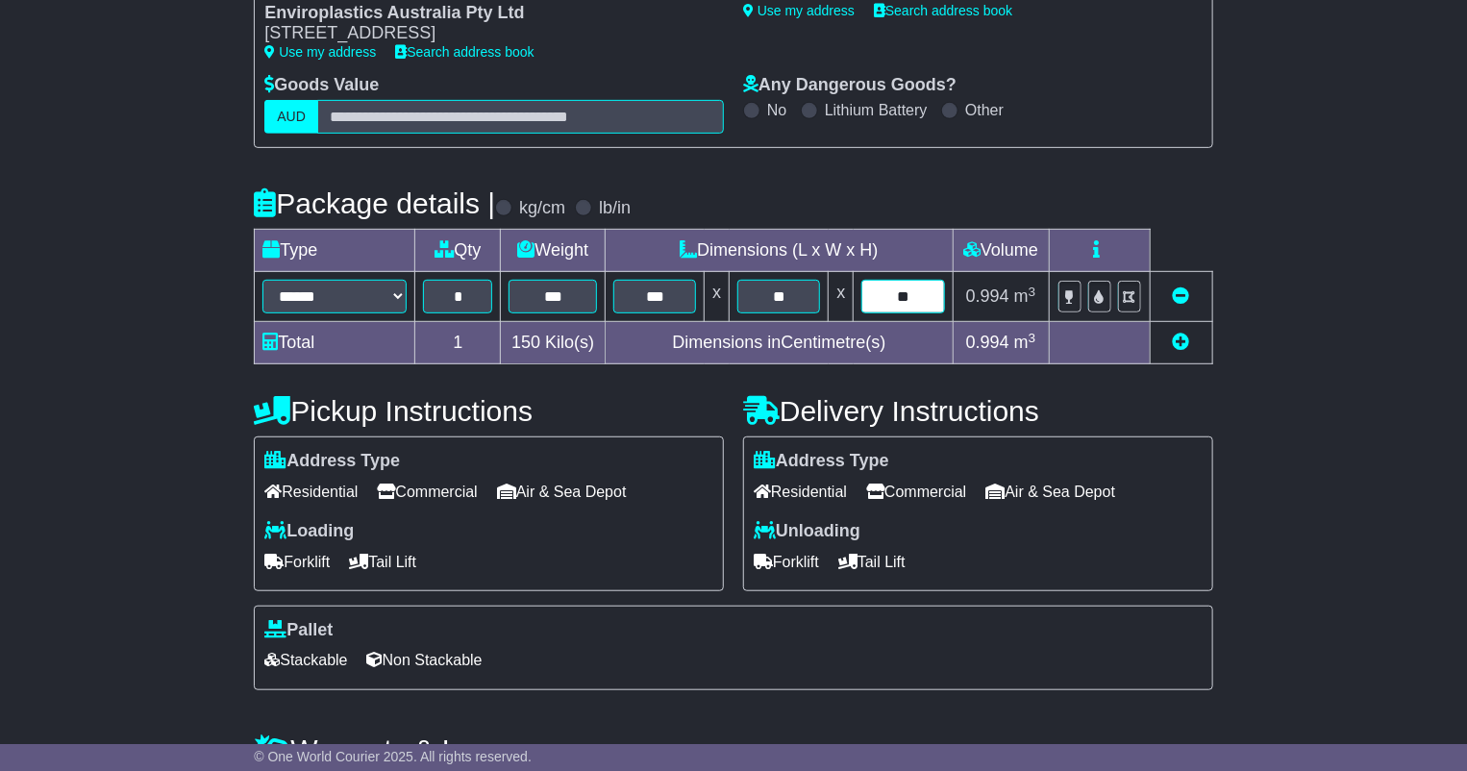 The width and height of the screenshot is (1467, 771). Describe the element at coordinates (876, 110) in the screenshot. I see `label: Lithium Battery` at that location.